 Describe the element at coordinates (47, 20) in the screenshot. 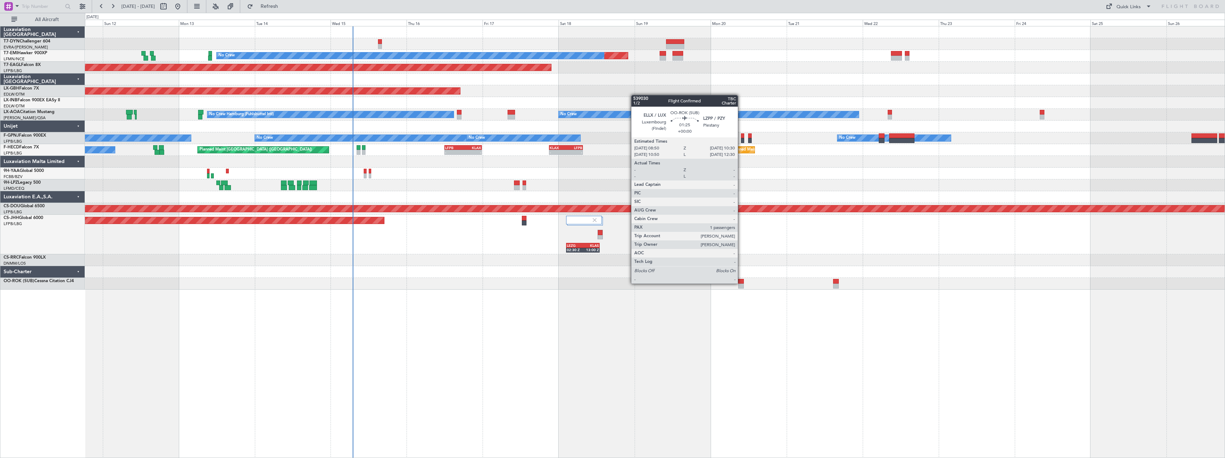

I see `span: All Aircraft` at that location.